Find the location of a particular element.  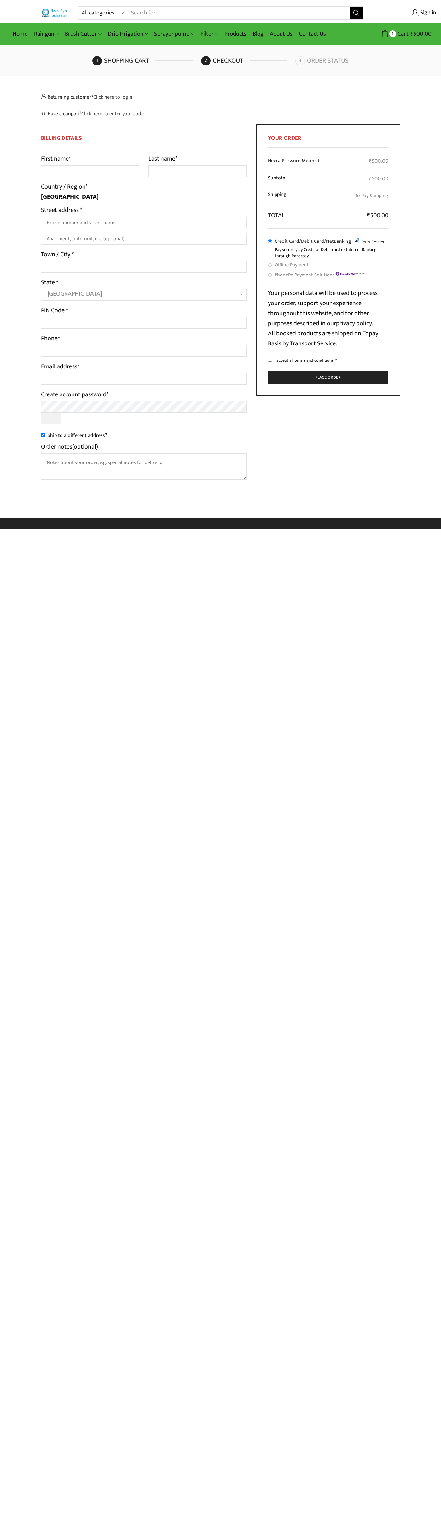

div: Returning customer? is located at coordinates (220, 97).